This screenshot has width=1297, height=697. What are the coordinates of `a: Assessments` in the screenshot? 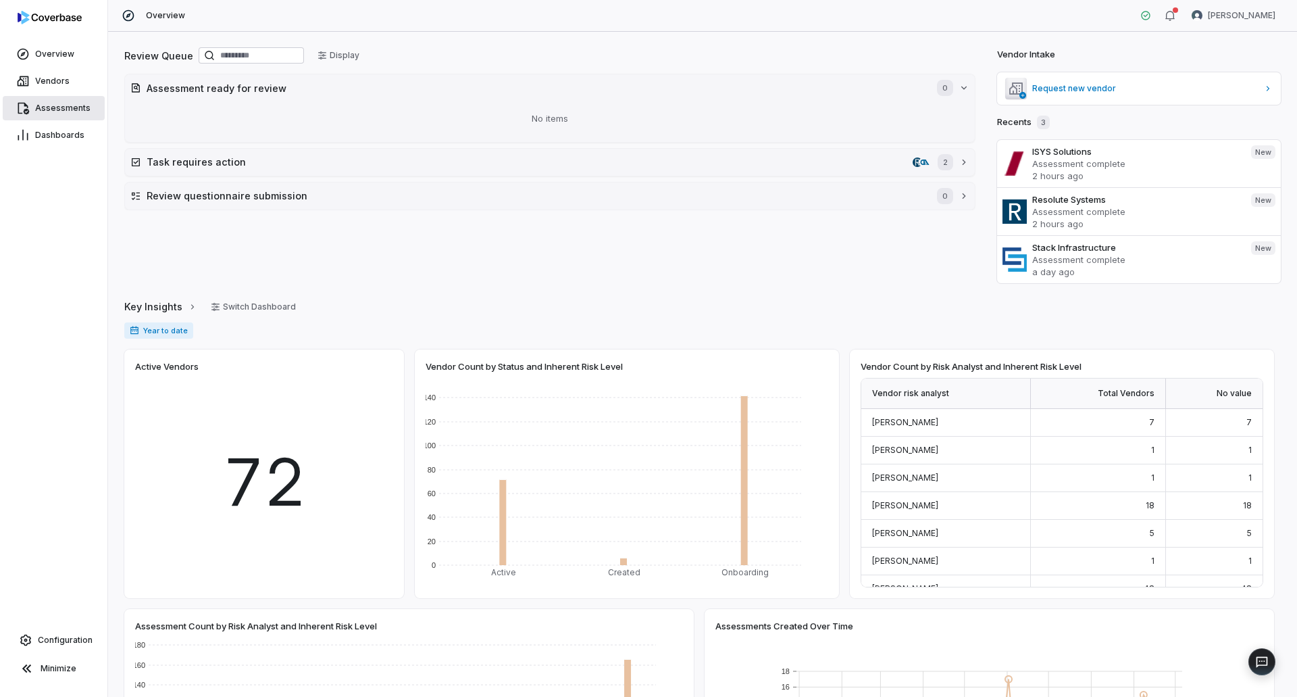 It's located at (53, 108).